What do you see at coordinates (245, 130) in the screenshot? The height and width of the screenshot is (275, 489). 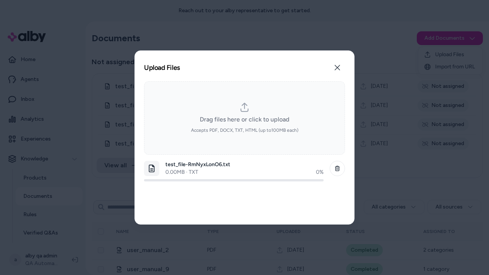 I see `span: Accepts PDF, DOCX, TXT, HTML (up to 100 MB each)` at bounding box center [245, 130].